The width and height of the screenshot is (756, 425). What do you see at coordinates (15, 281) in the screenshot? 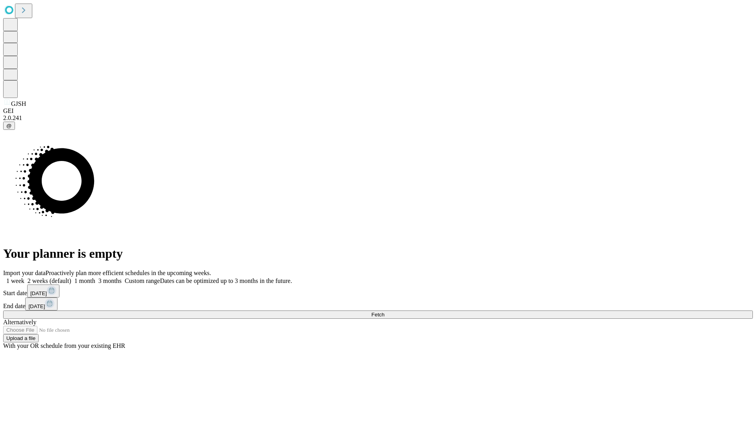
I see `span: 1 week` at bounding box center [15, 281].